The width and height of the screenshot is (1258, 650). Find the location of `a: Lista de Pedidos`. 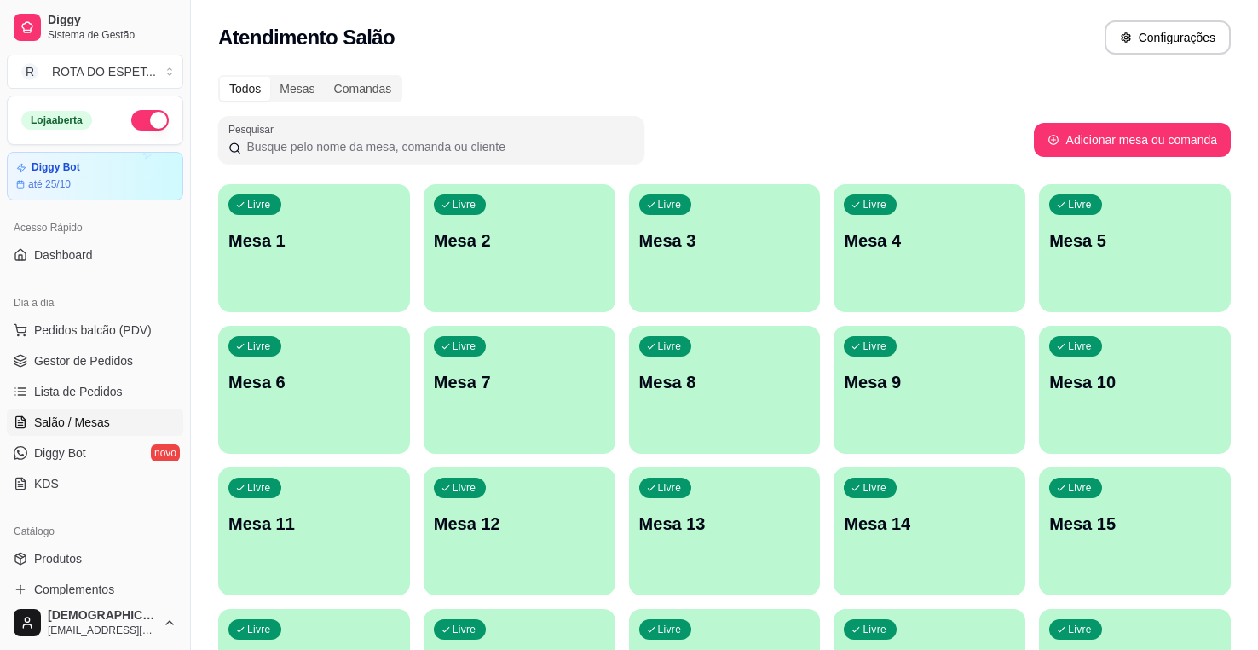

a: Lista de Pedidos is located at coordinates (95, 391).